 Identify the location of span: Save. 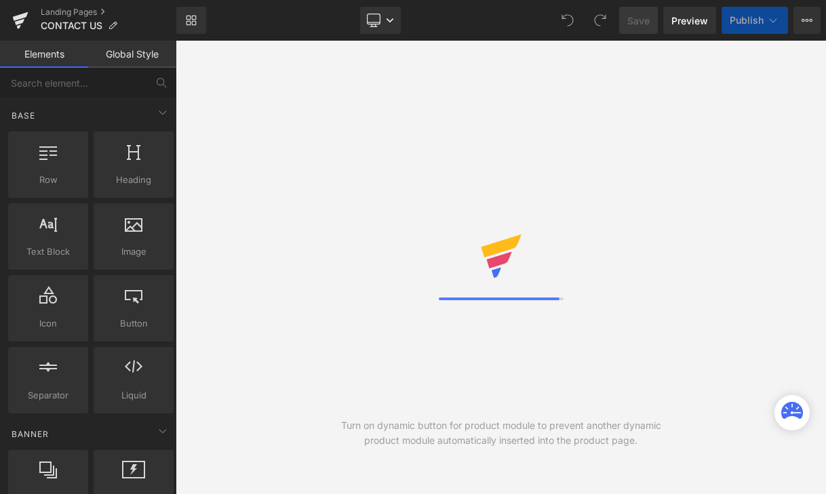
(638, 20).